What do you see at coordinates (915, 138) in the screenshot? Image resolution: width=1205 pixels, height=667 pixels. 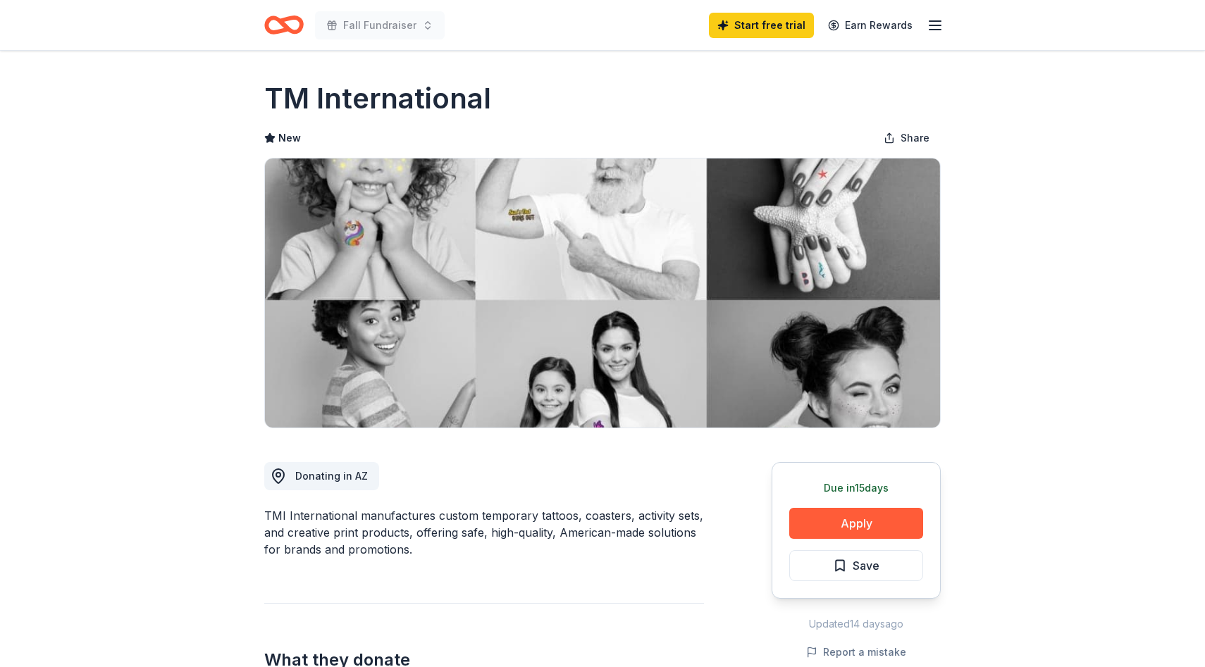 I see `span: Share` at bounding box center [915, 138].